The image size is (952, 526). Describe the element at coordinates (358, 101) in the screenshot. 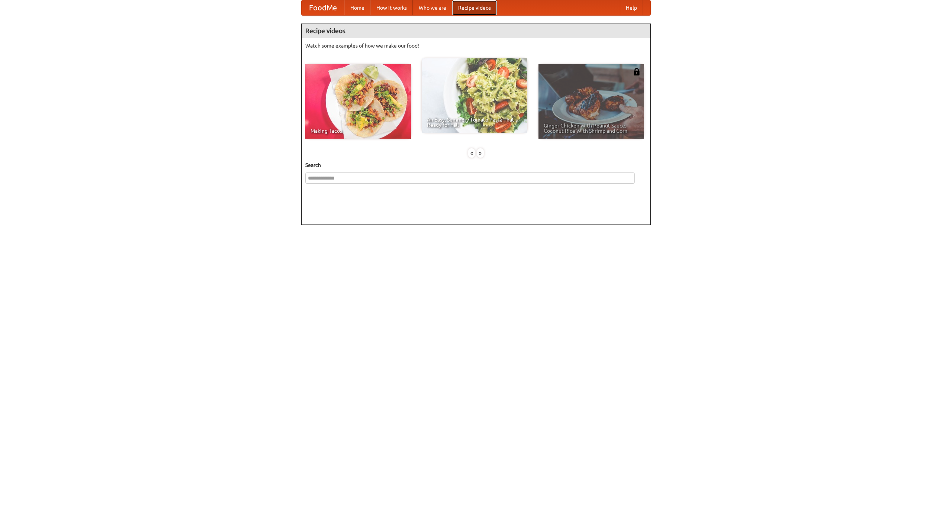

I see `a: Making Tacos` at that location.